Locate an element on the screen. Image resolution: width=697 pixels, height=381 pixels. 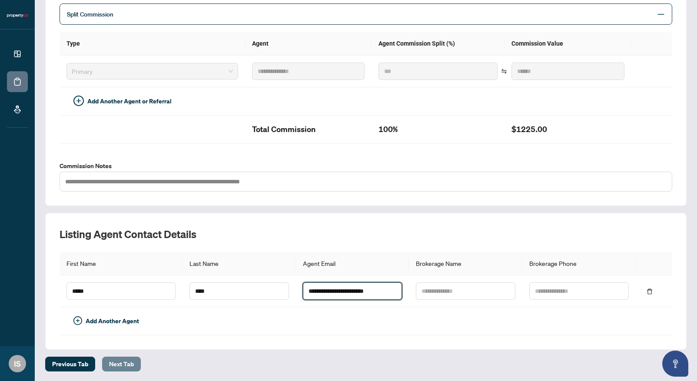
th: Agent Email is located at coordinates (352, 263).